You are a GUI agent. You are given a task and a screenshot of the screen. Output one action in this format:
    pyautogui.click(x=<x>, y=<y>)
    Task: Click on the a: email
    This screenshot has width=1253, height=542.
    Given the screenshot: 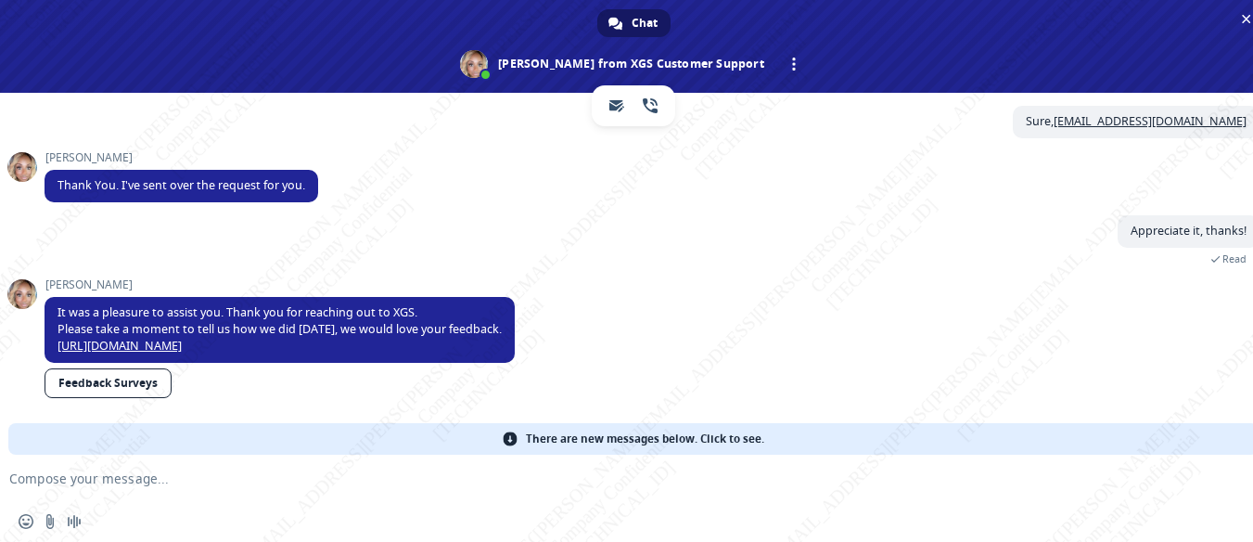 What is the action you would take?
    pyautogui.click(x=617, y=106)
    